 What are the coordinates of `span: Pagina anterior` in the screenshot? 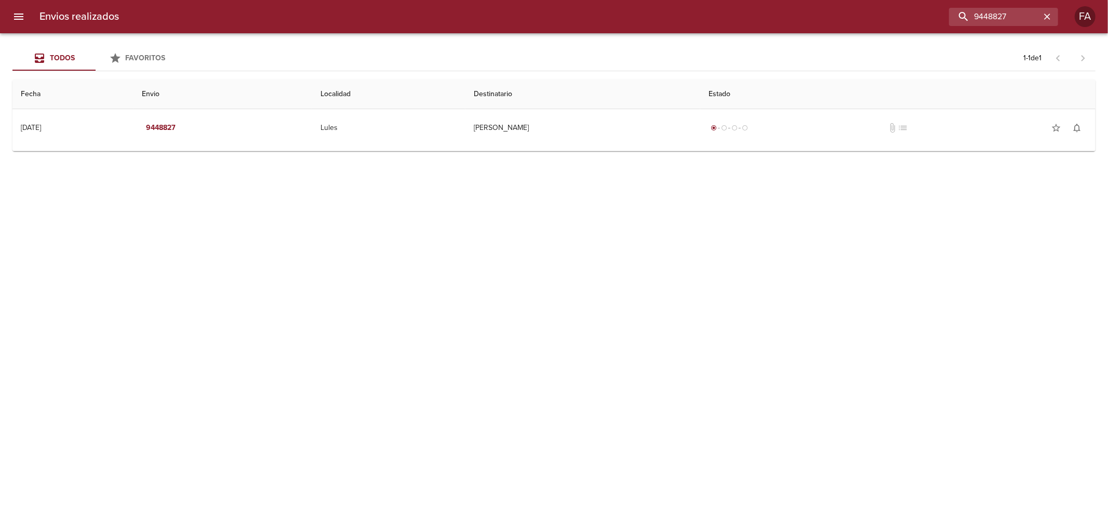 It's located at (1058, 58).